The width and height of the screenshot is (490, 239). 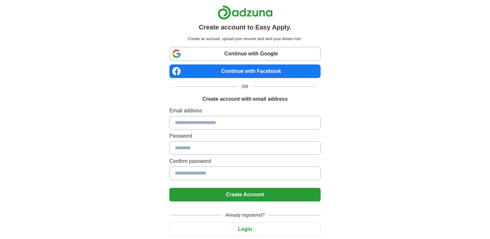 What do you see at coordinates (245, 71) in the screenshot?
I see `a: Continue with Facebook` at bounding box center [245, 71].